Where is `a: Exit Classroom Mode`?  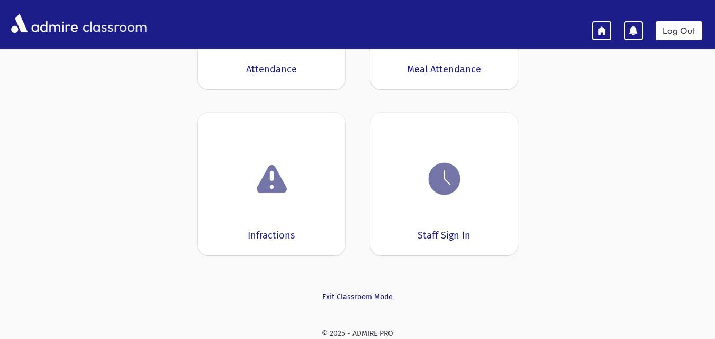
a: Exit Classroom Mode is located at coordinates (358, 297).